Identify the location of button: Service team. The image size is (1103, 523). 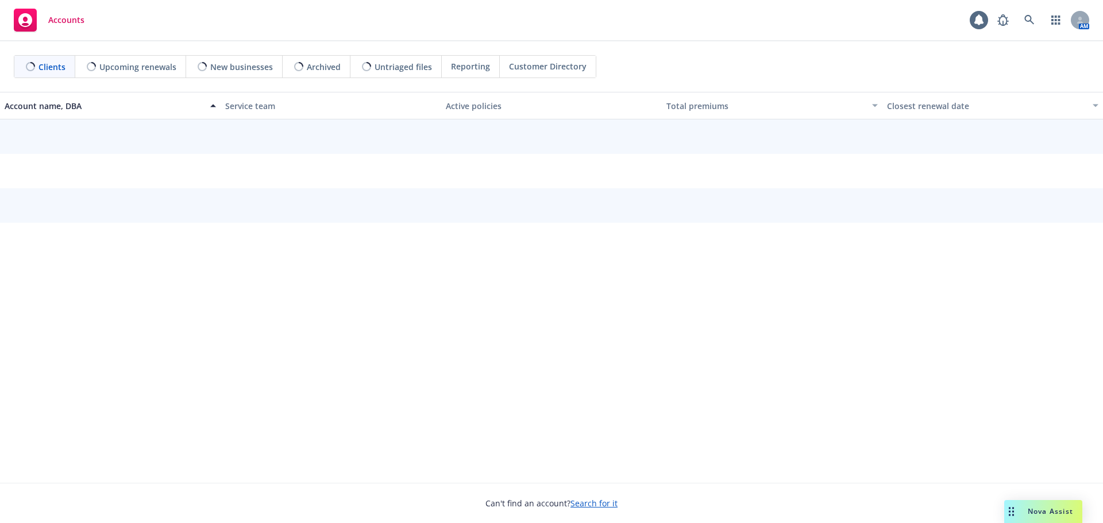
(331, 106).